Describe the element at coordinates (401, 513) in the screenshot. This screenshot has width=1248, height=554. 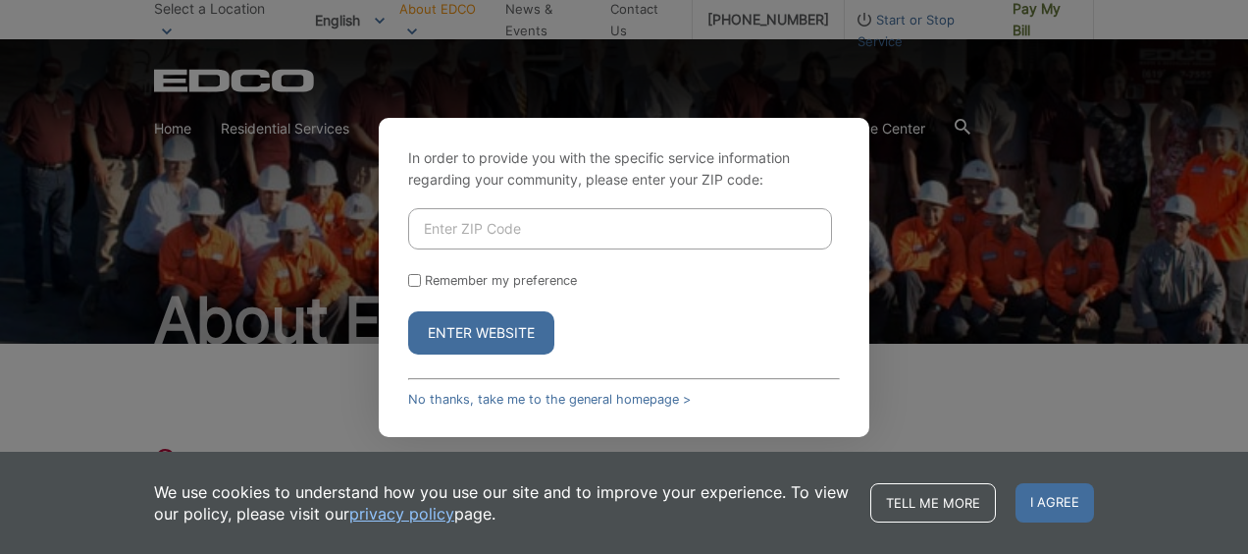
I see `a: privacy policy` at that location.